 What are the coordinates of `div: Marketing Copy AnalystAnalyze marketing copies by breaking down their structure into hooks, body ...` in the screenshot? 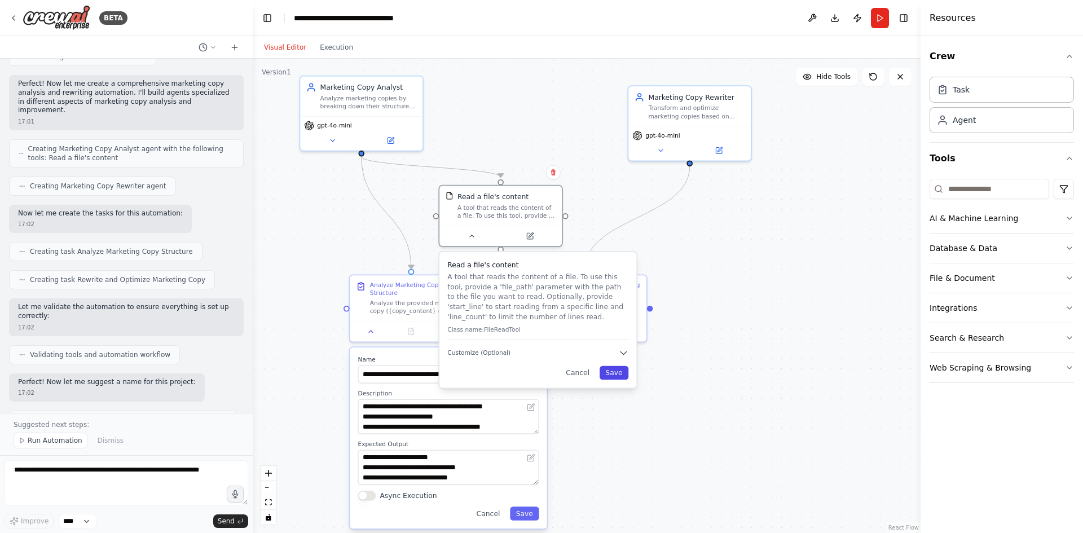 It's located at (362, 113).